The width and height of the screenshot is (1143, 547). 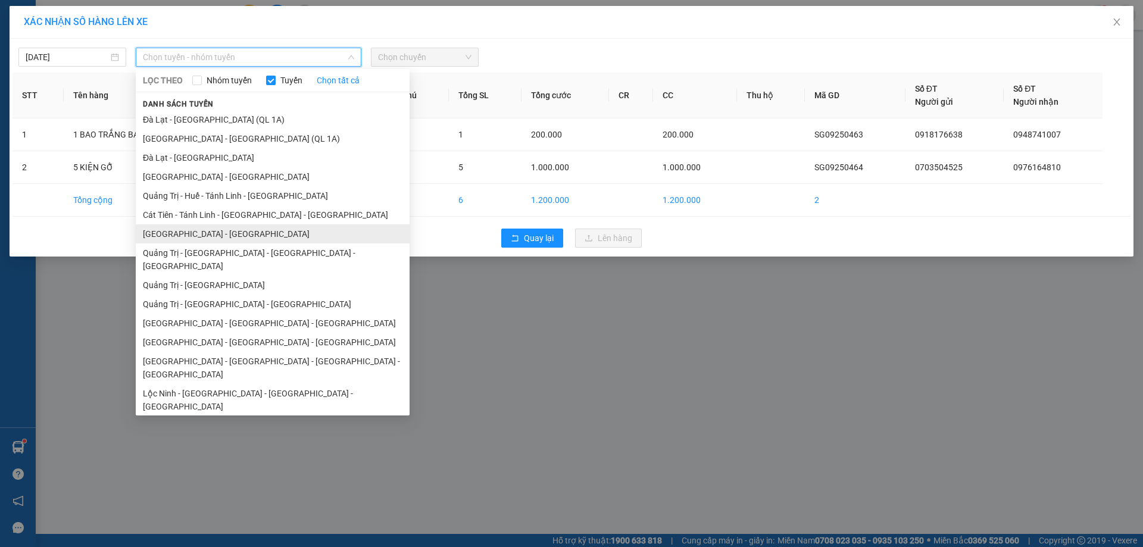 What do you see at coordinates (855, 95) in the screenshot?
I see `th: Mã GD` at bounding box center [855, 95].